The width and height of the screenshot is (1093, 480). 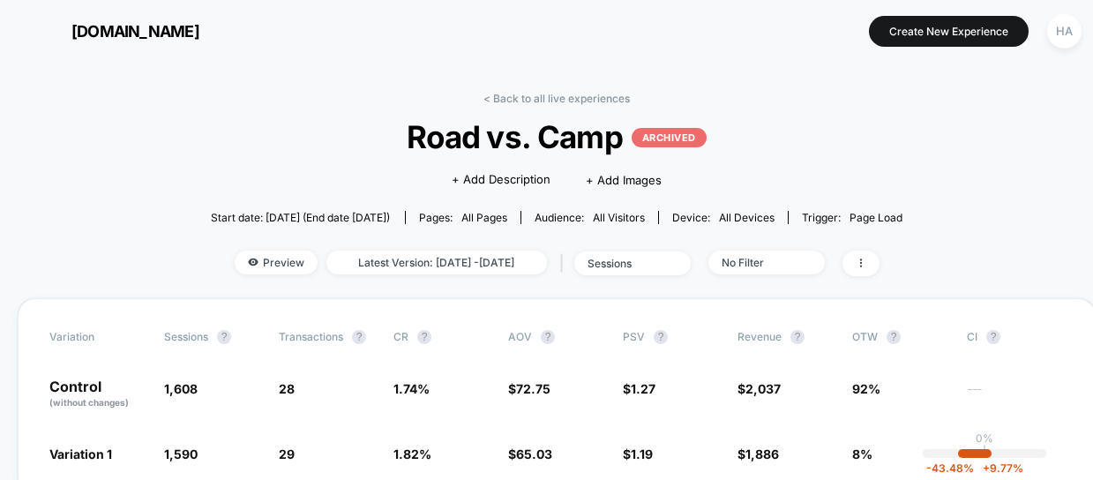 I want to click on span: all pages, so click(x=484, y=217).